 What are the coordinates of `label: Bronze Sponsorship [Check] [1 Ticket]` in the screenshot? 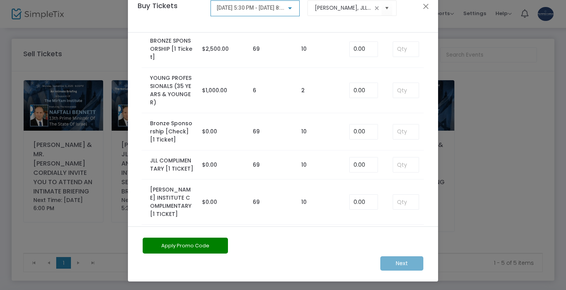 It's located at (172, 131).